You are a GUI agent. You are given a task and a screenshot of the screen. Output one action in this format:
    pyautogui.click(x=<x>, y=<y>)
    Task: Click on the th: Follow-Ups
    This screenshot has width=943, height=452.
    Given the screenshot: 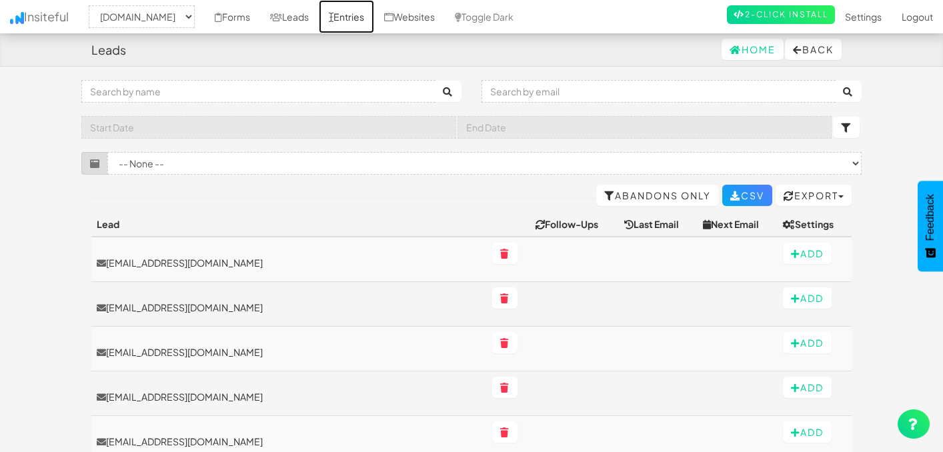 What is the action you would take?
    pyautogui.click(x=574, y=224)
    